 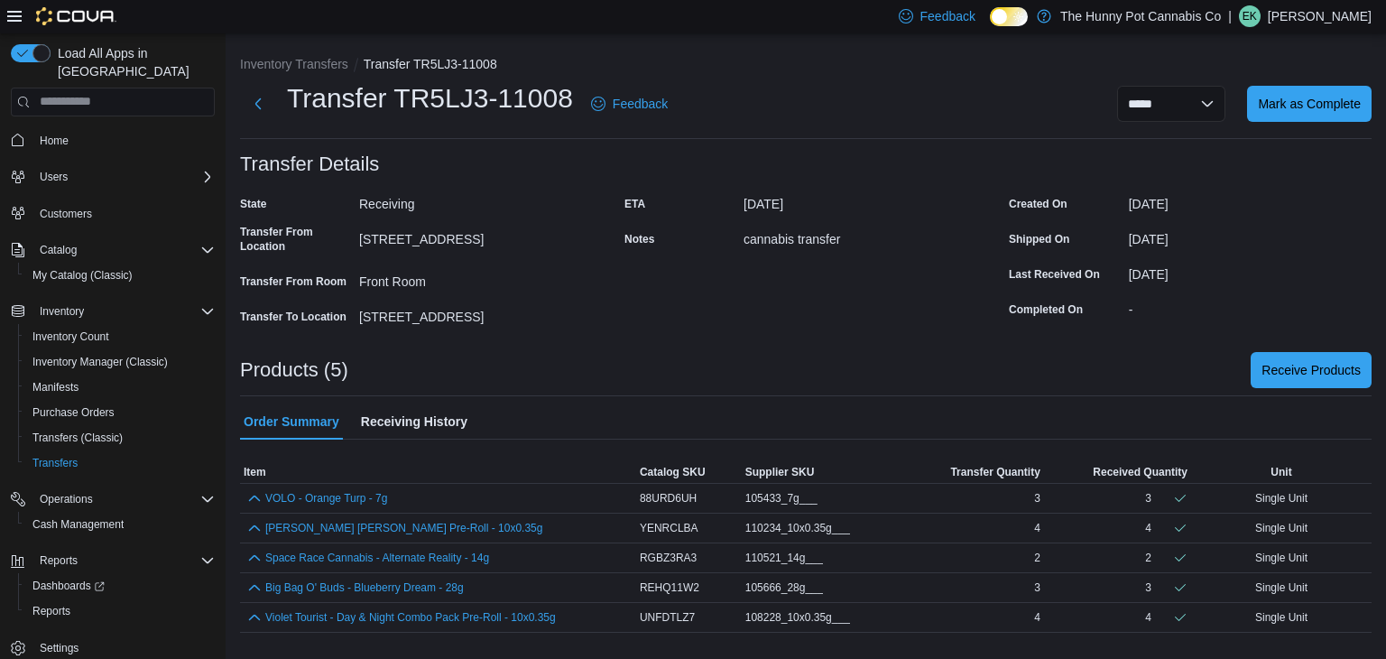 I want to click on button: Transfer Quantity, so click(x=973, y=472).